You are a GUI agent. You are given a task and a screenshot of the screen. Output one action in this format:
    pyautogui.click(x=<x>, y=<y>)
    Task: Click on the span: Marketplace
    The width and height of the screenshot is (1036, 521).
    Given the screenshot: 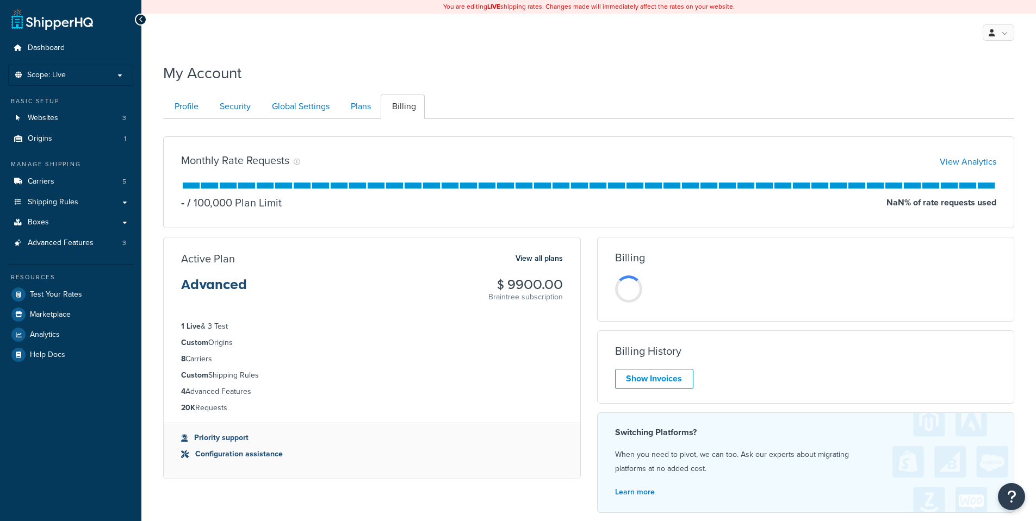 What is the action you would take?
    pyautogui.click(x=50, y=315)
    